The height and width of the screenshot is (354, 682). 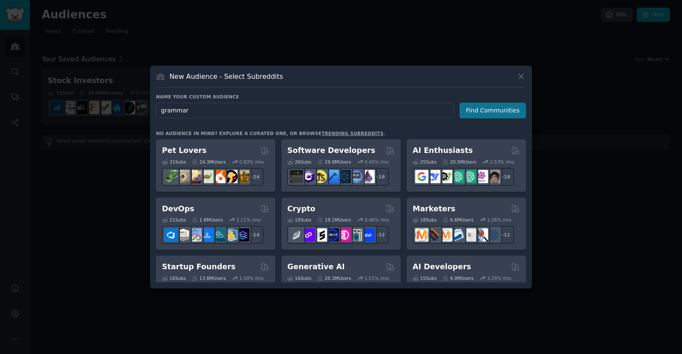 What do you see at coordinates (208, 162) in the screenshot?
I see `div: 24.3M Users` at bounding box center [208, 162].